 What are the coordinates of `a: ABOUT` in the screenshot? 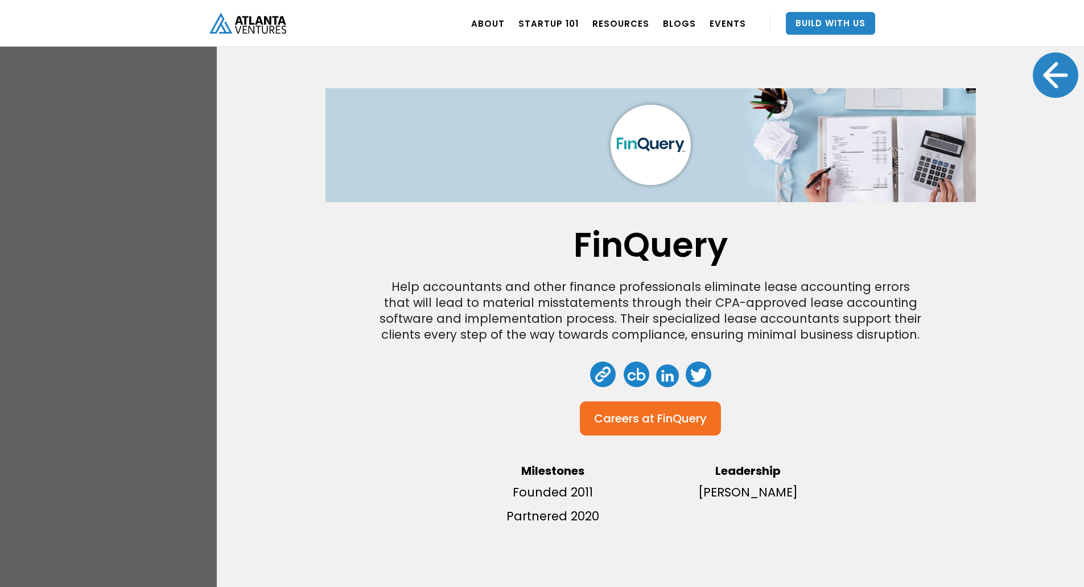 It's located at (488, 23).